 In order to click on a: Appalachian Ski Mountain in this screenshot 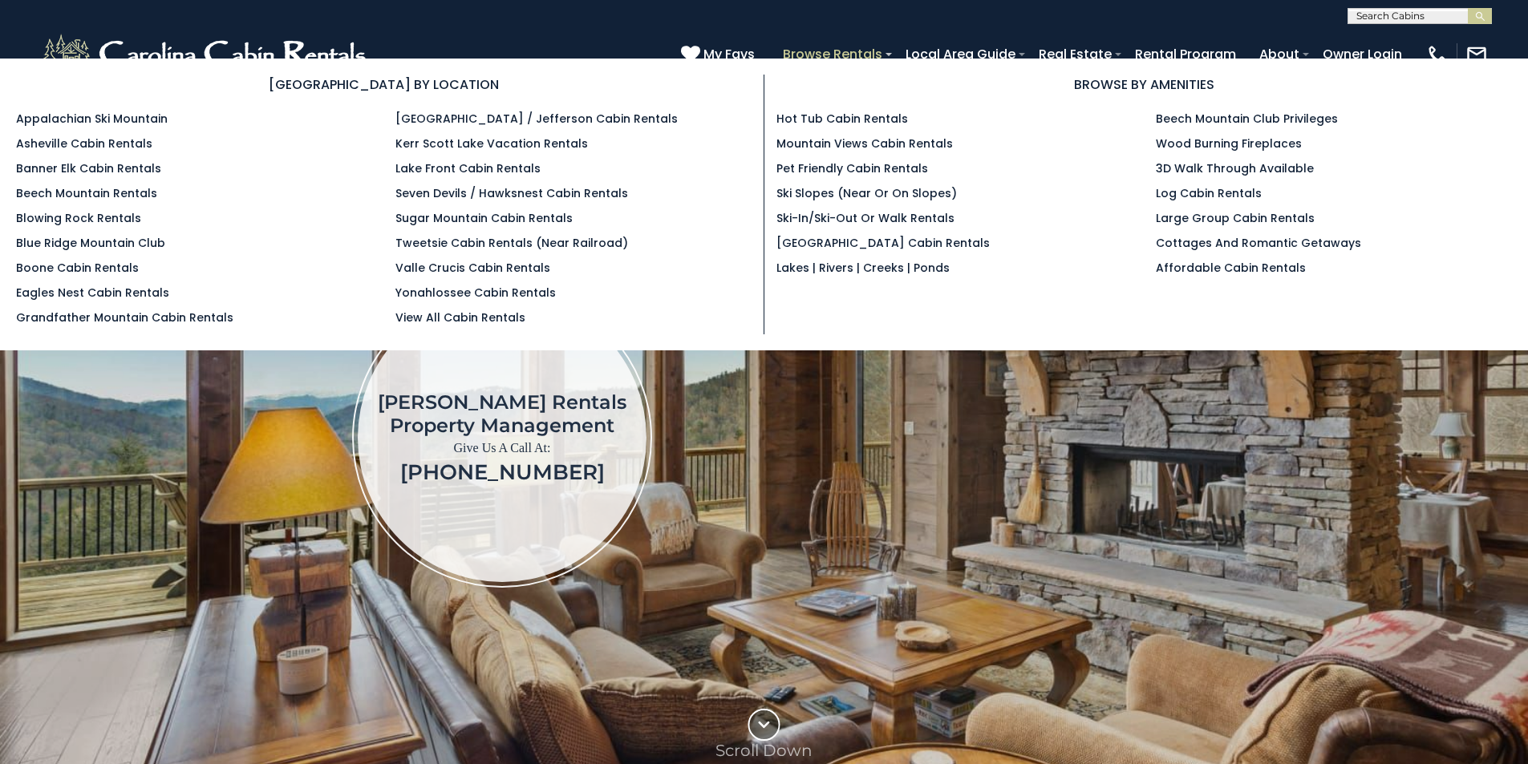, I will do `click(91, 119)`.